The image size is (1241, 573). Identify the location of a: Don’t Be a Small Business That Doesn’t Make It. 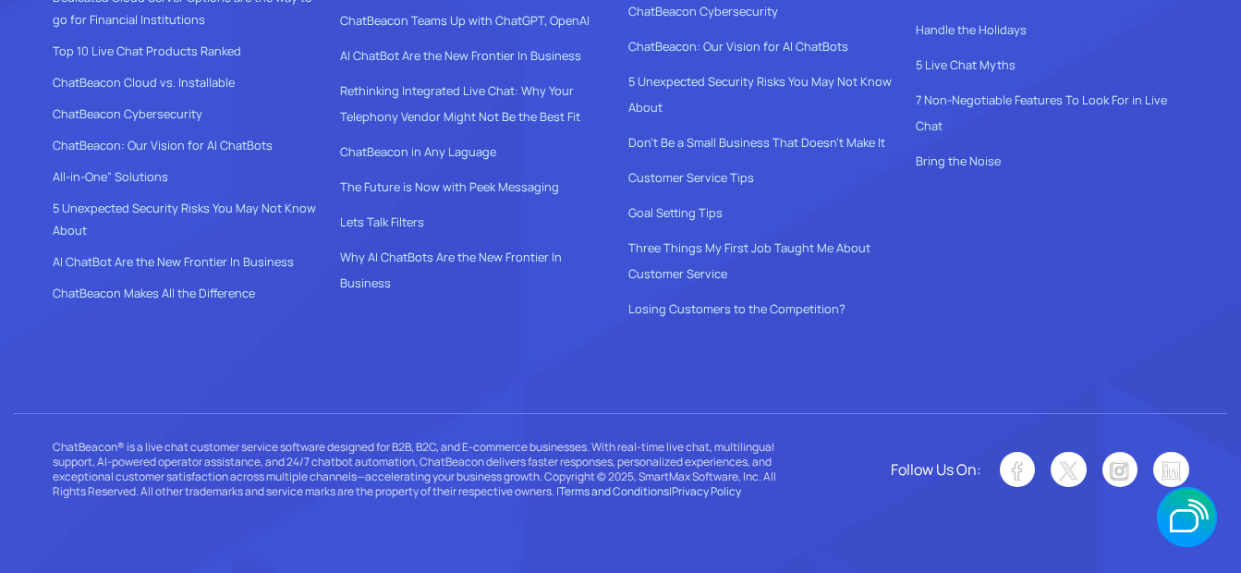
(757, 142).